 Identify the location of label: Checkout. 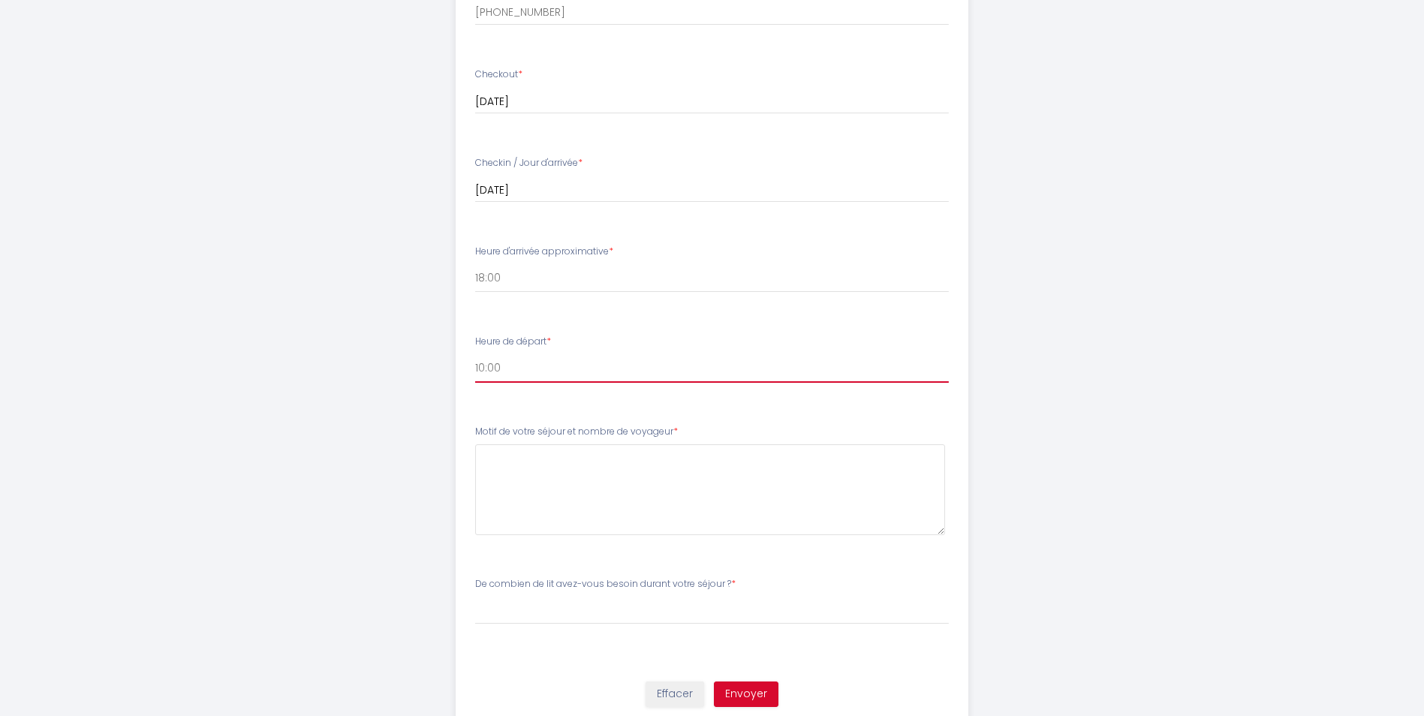
(498, 74).